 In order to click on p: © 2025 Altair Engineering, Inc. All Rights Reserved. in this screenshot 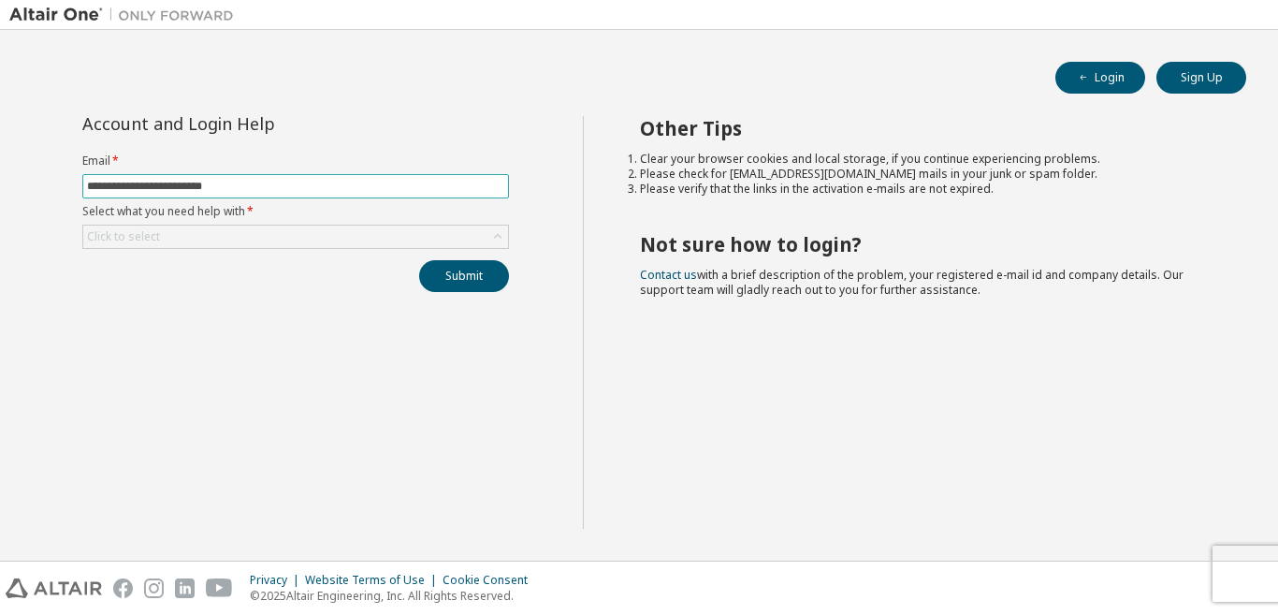, I will do `click(394, 595)`.